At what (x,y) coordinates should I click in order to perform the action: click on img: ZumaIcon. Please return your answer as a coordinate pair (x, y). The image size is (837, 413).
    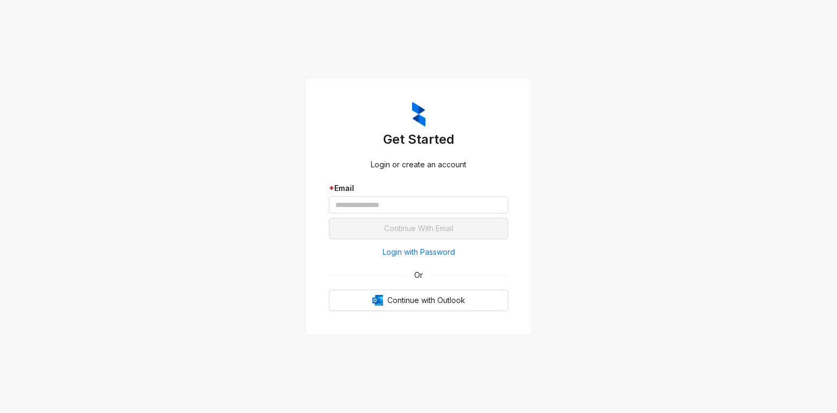
    Looking at the image, I should click on (418, 114).